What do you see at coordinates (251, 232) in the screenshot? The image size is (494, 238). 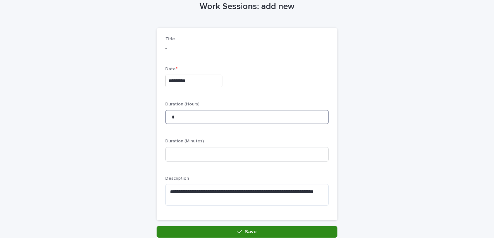 I see `span: Save` at bounding box center [251, 232].